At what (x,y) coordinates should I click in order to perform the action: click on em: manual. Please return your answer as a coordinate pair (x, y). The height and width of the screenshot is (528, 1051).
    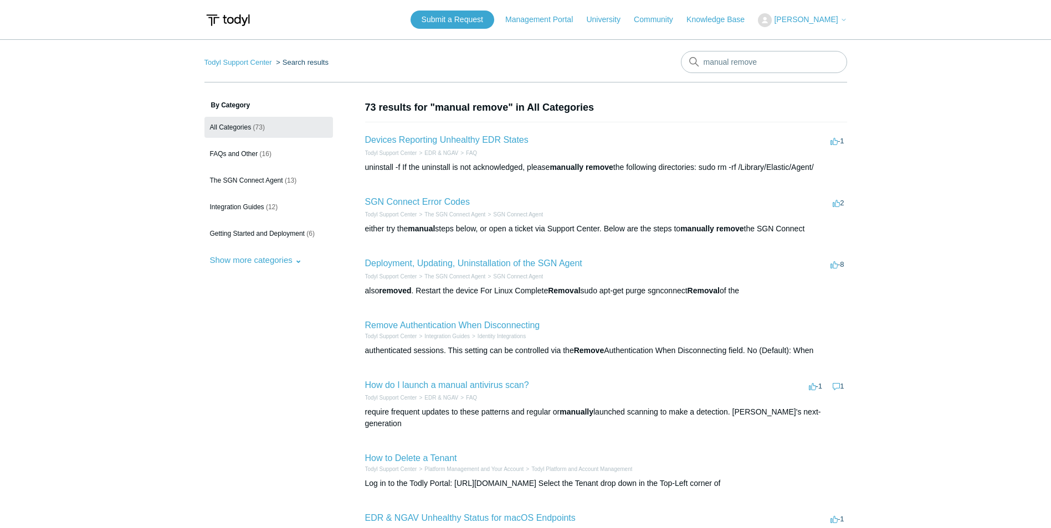
    Looking at the image, I should click on (421, 229).